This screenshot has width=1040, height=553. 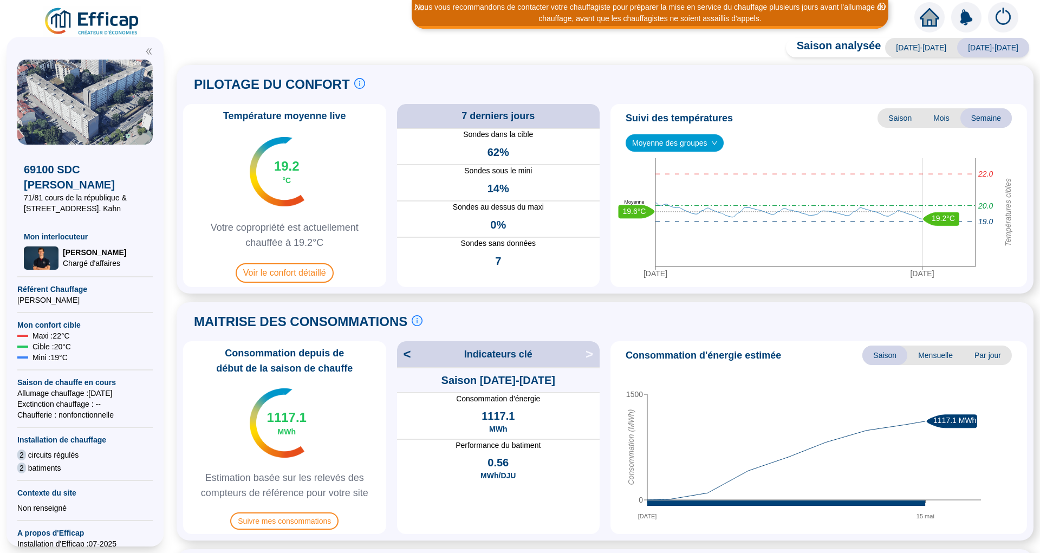 I want to click on text: 19.2°C, so click(x=943, y=218).